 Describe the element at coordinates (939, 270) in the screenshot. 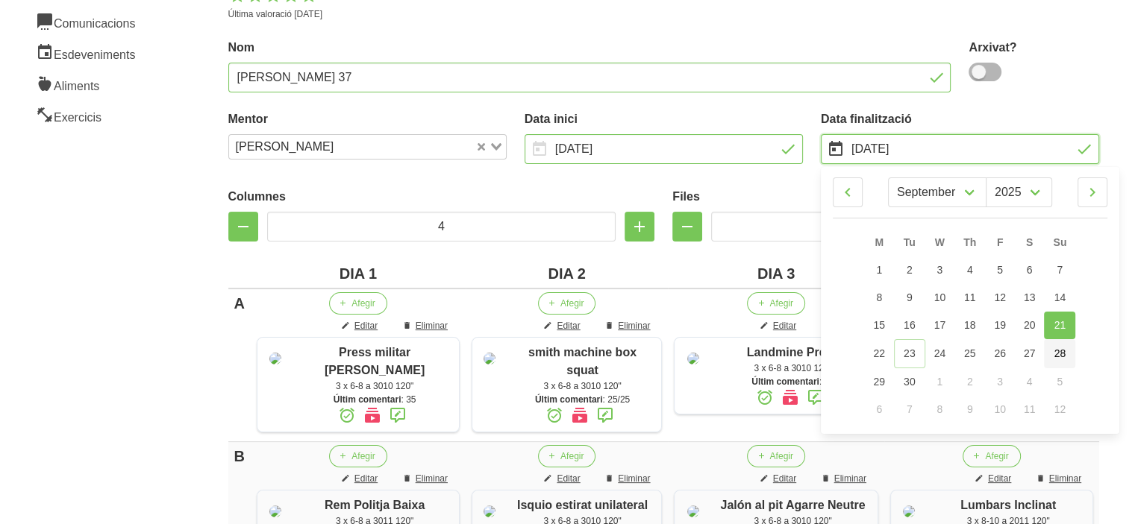

I see `span: 3` at that location.